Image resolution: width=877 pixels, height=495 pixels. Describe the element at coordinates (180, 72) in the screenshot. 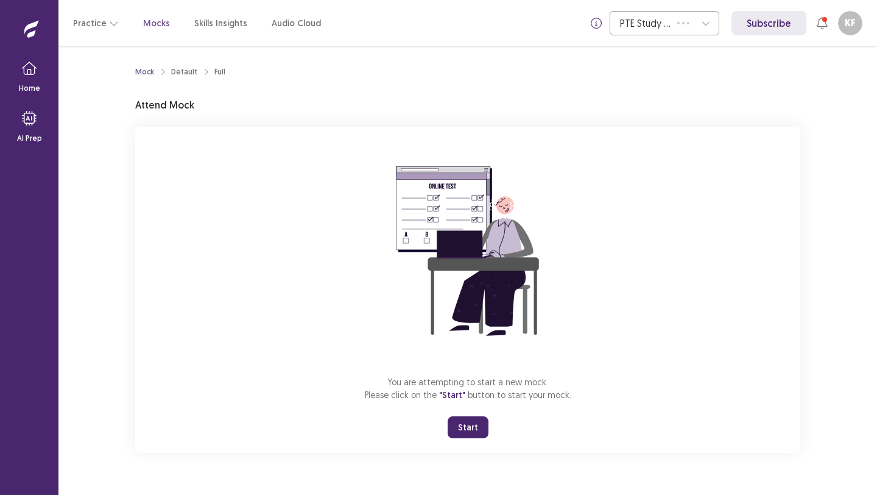

I see `nav: breadcrumb` at that location.